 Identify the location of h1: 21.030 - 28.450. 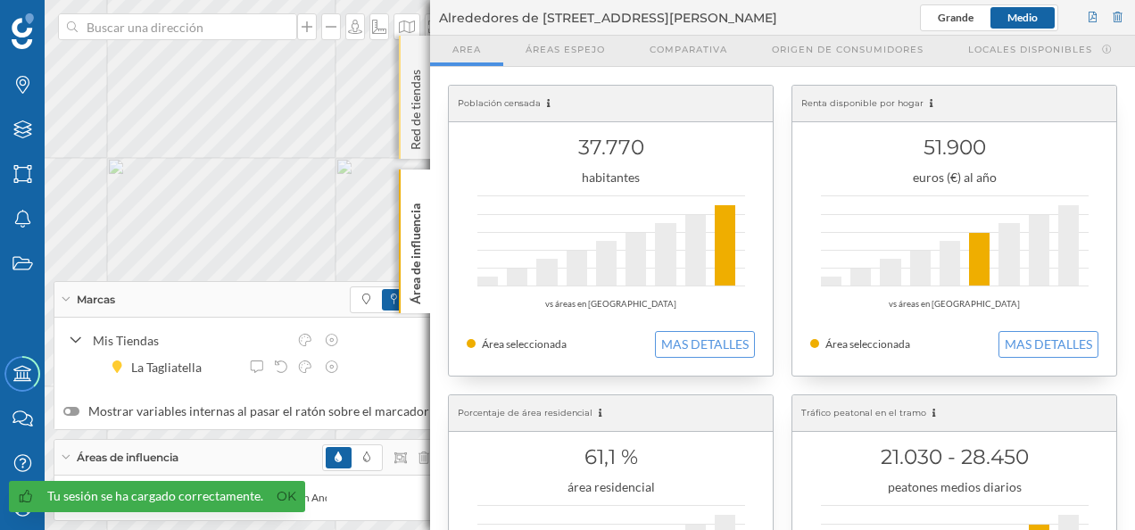
(954, 457).